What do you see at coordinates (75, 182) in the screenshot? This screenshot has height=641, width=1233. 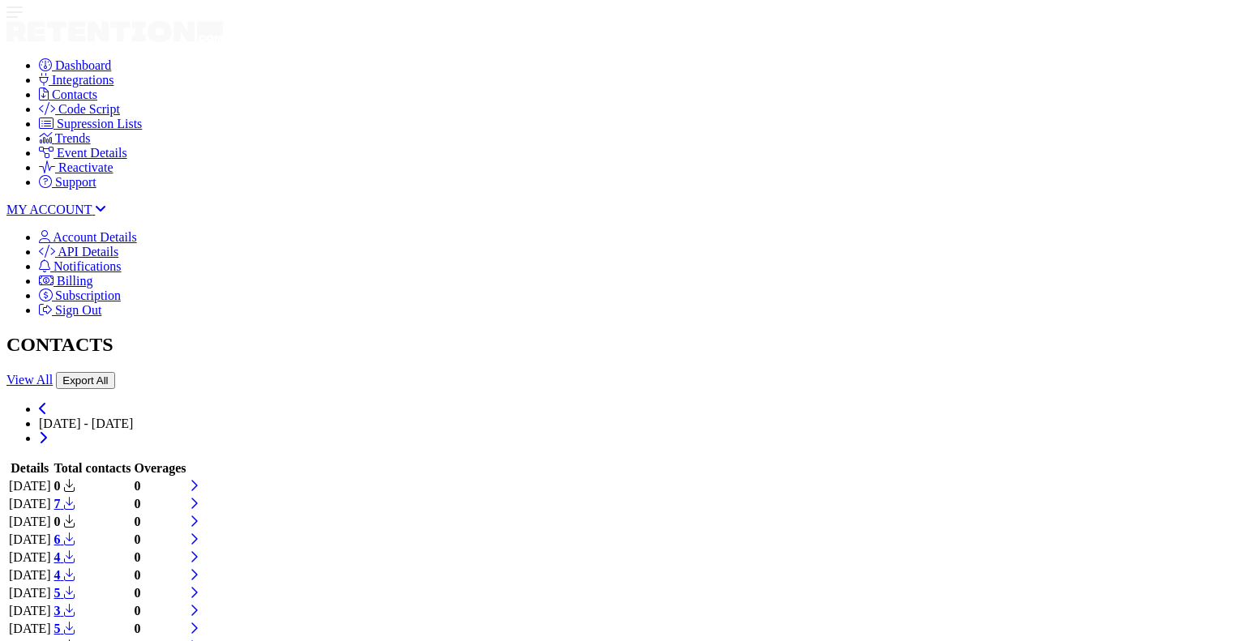 I see `span: Support` at bounding box center [75, 182].